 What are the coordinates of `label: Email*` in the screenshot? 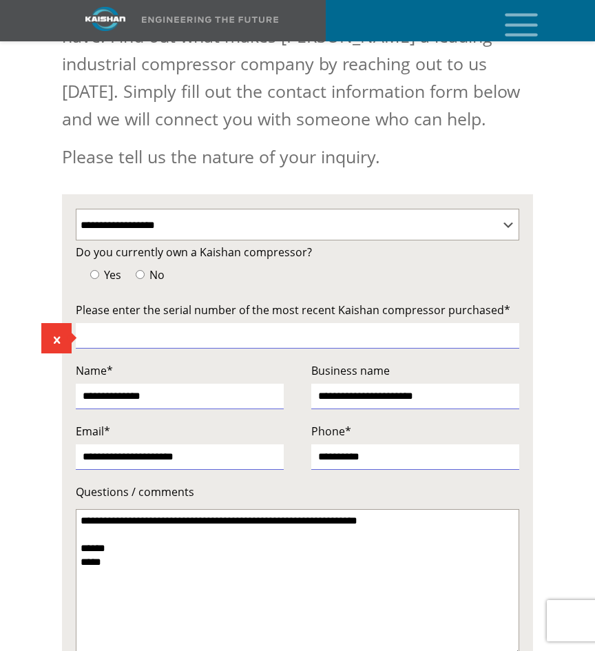 It's located at (180, 431).